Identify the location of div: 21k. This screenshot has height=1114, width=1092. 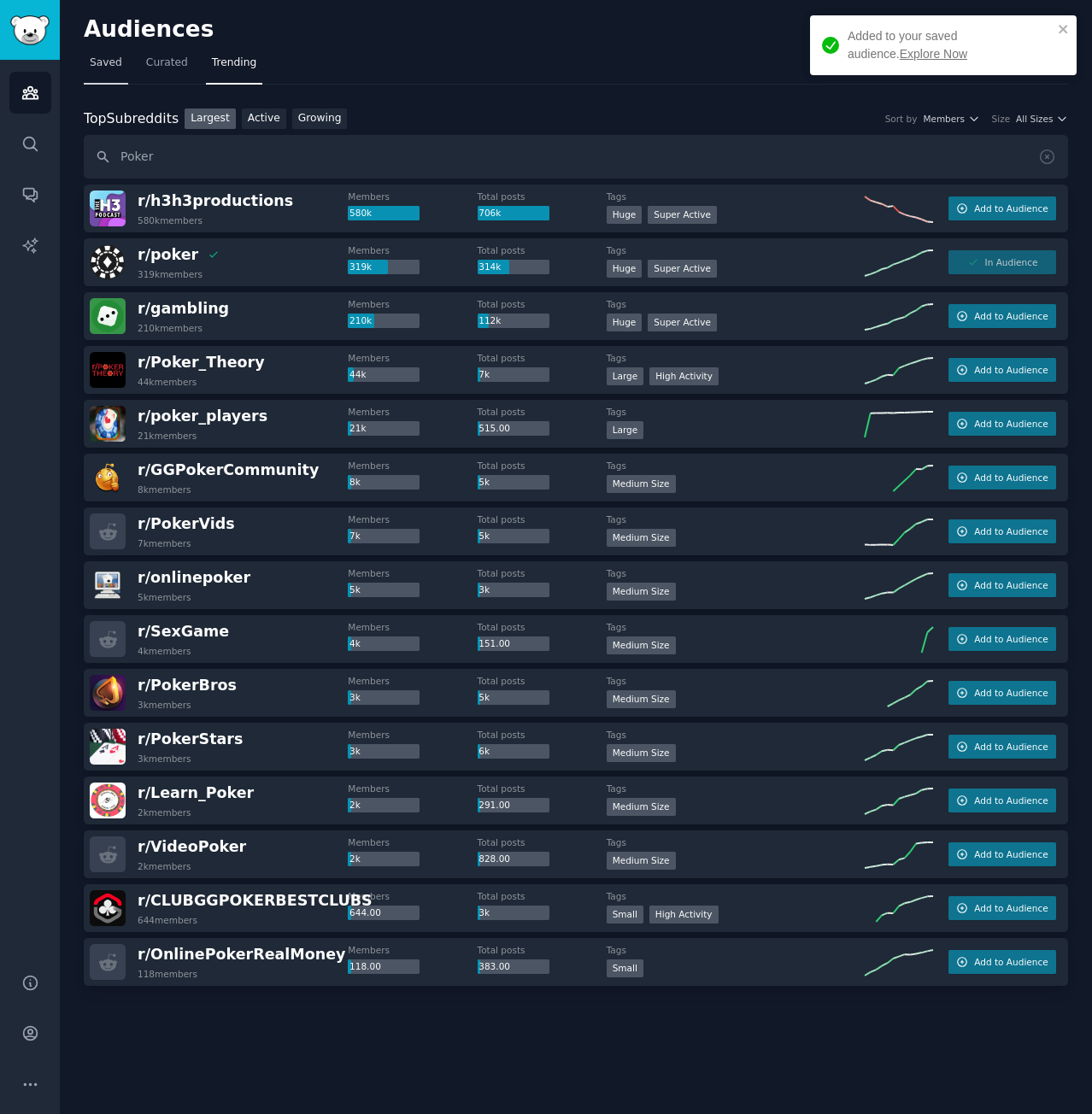
(383, 429).